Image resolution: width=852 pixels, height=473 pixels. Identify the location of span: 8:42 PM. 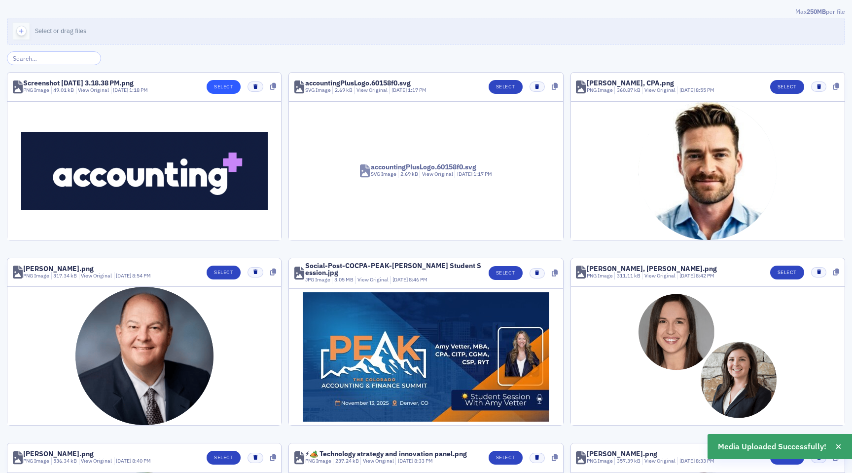
(705, 275).